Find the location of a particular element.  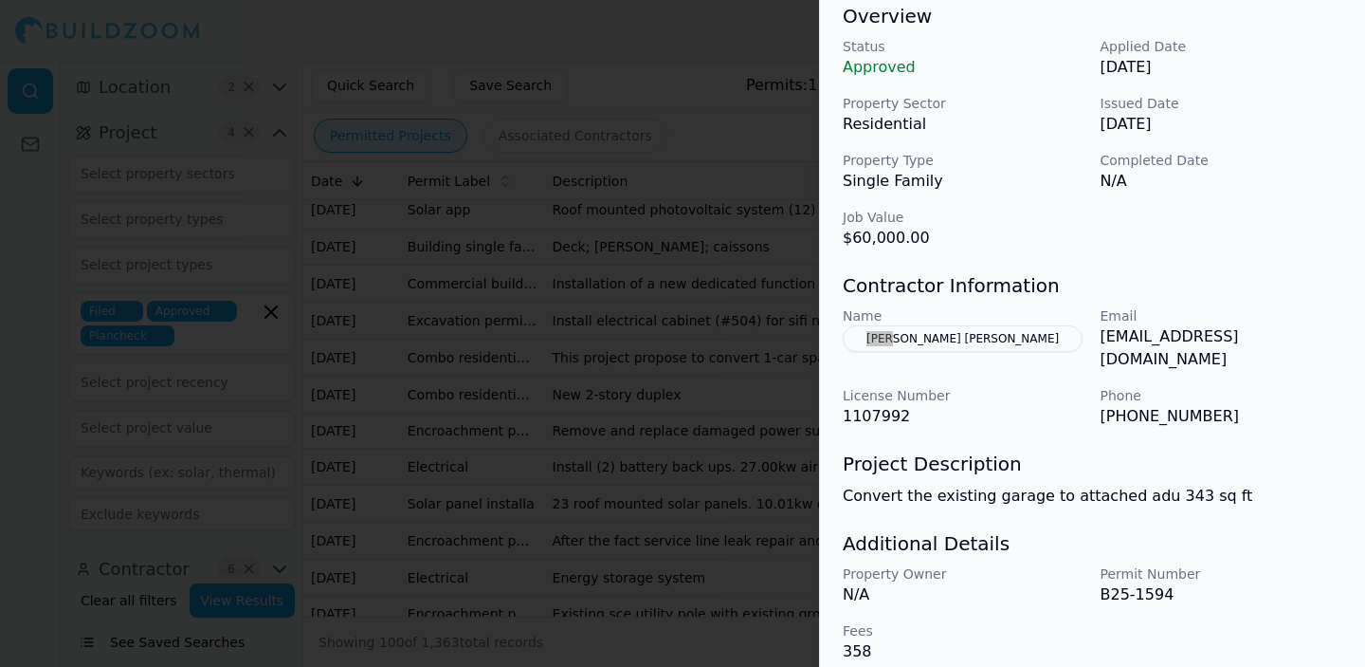

h3: Project Description is located at coordinates (1092, 464).